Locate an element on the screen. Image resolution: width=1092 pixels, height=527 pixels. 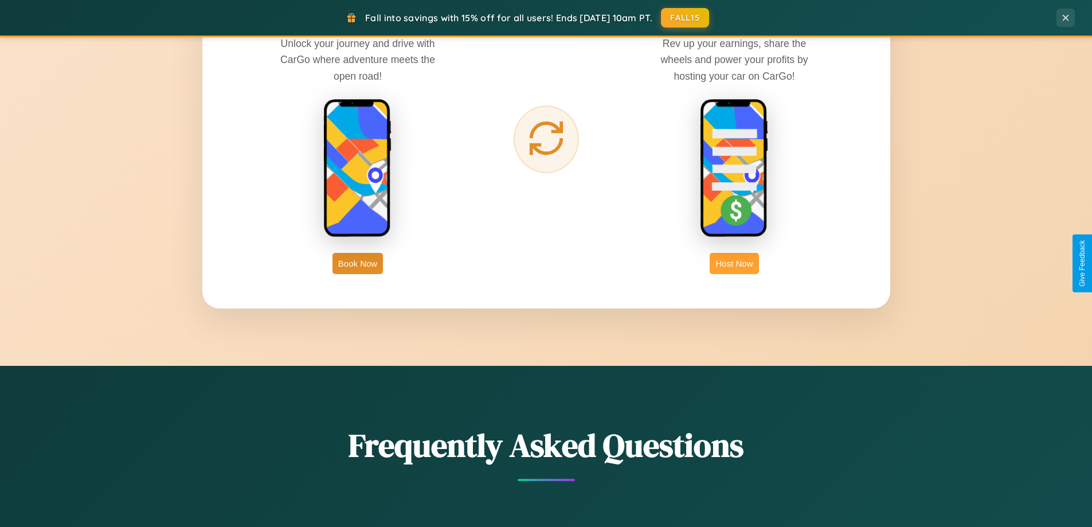
p: Rev up your earnings, share the wheels and power your profits by hosting your car on CarGo! is located at coordinates (734, 60).